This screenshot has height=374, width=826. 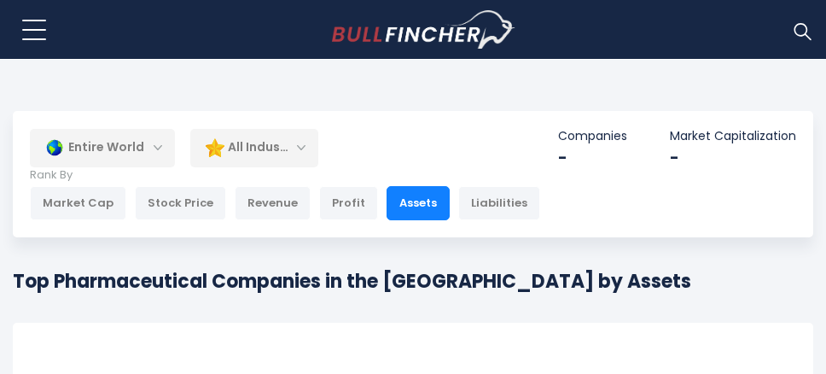 What do you see at coordinates (78, 203) in the screenshot?
I see `div: Market Cap` at bounding box center [78, 203].